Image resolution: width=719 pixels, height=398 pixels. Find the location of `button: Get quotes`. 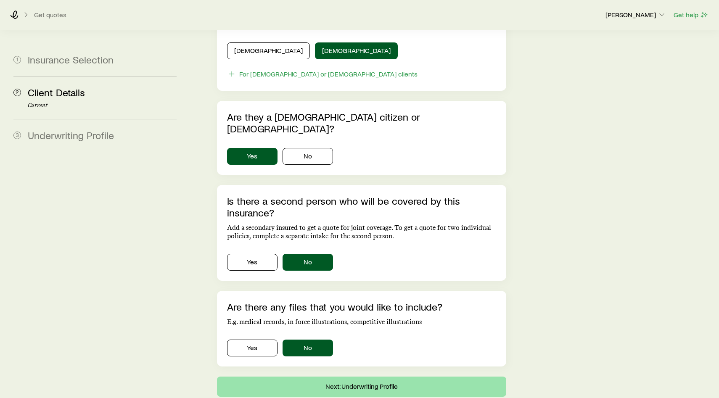

button: Get quotes is located at coordinates (50, 15).